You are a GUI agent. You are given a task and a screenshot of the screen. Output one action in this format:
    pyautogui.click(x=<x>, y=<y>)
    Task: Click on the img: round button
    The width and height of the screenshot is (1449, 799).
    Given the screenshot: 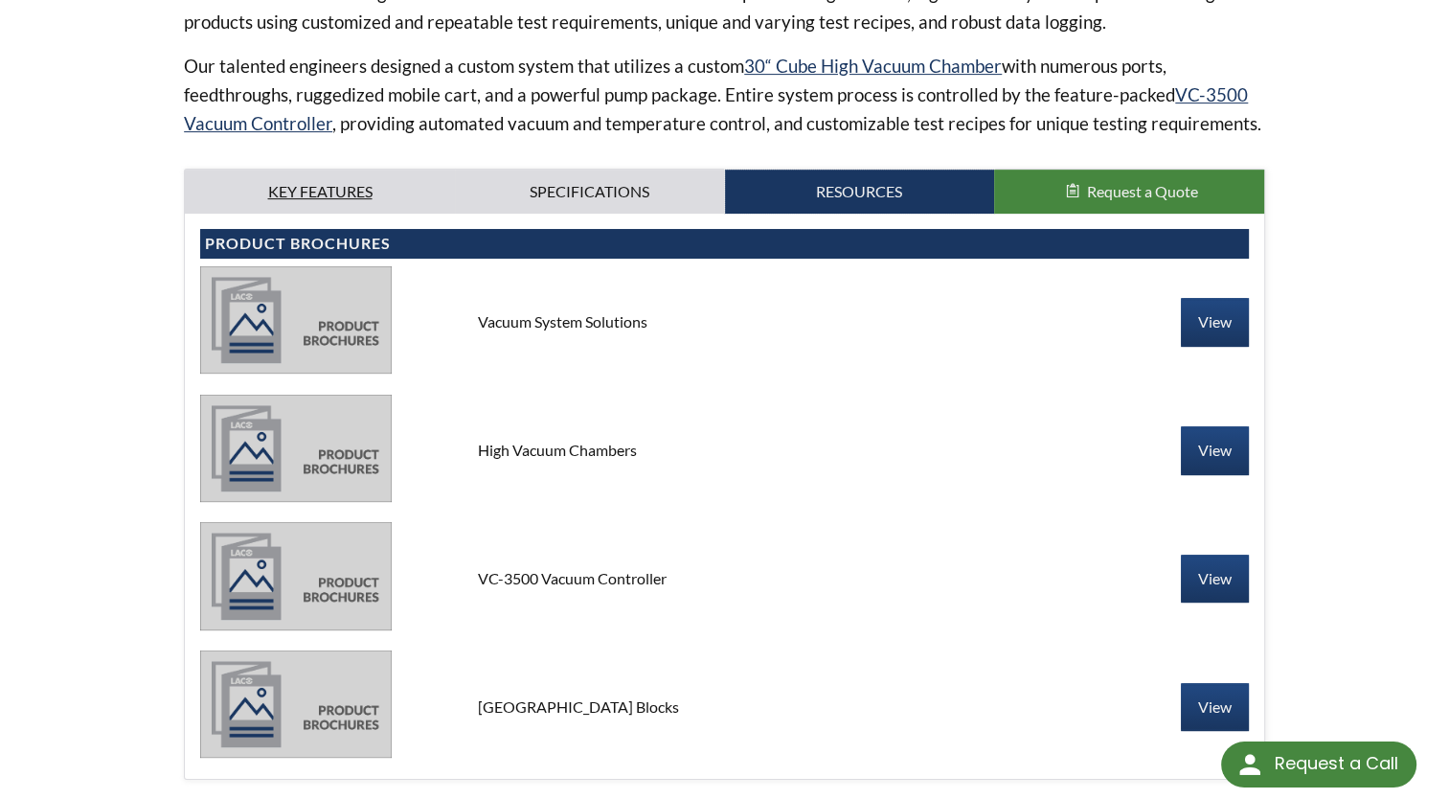 What is the action you would take?
    pyautogui.click(x=1250, y=764)
    